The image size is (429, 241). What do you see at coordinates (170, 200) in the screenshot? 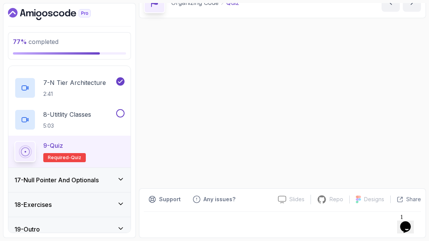
I see `p: Support` at bounding box center [170, 200].